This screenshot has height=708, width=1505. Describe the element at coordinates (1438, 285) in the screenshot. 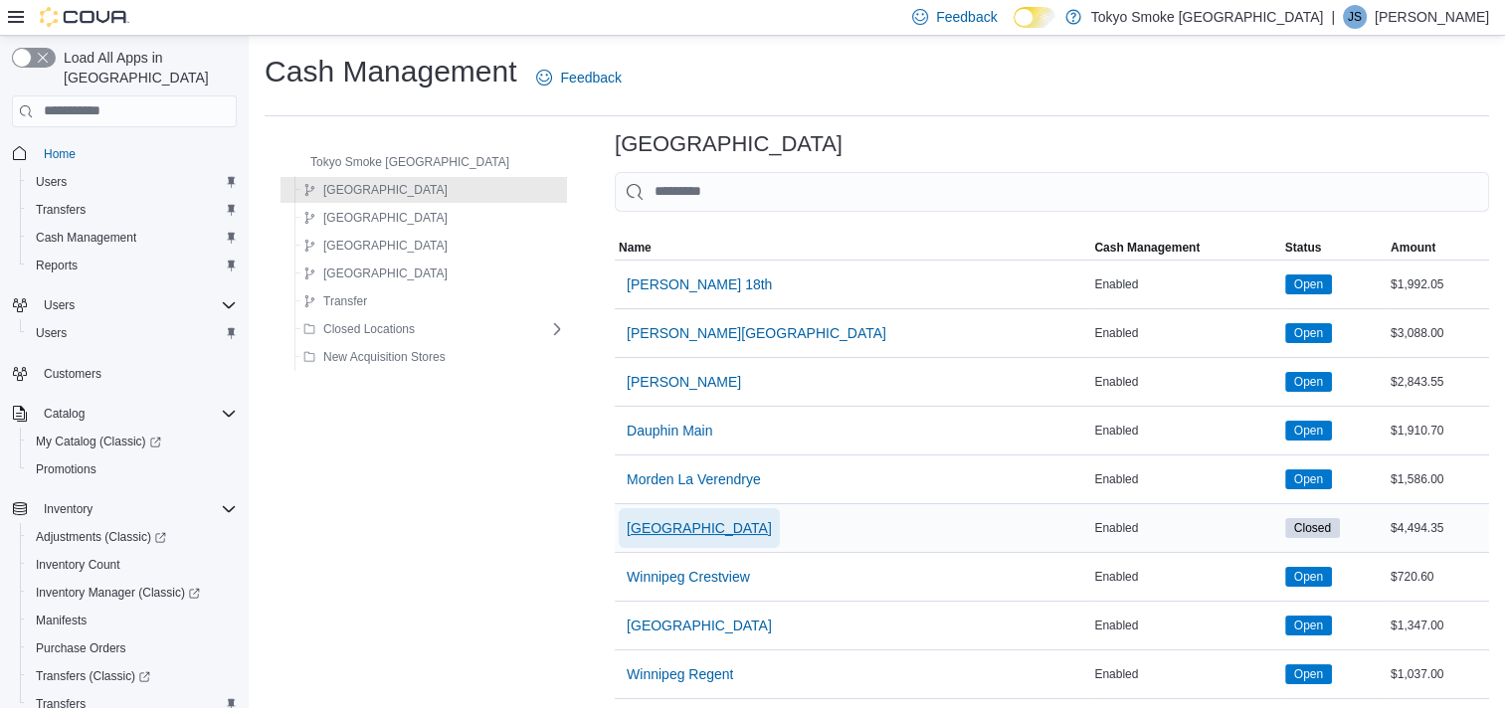

I see `div: $1,992.05` at that location.